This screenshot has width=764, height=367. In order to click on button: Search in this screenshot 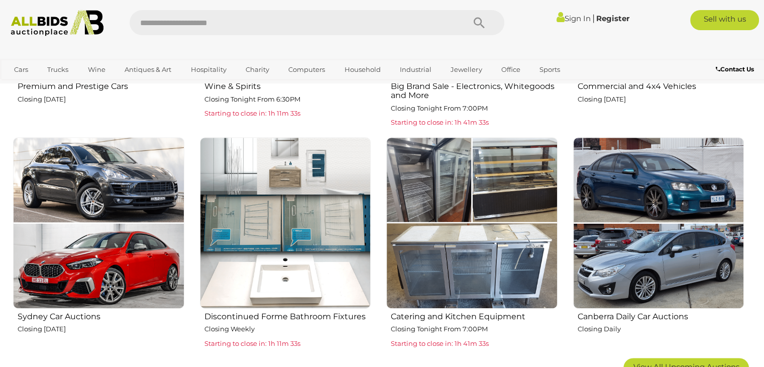, I will do `click(479, 23)`.